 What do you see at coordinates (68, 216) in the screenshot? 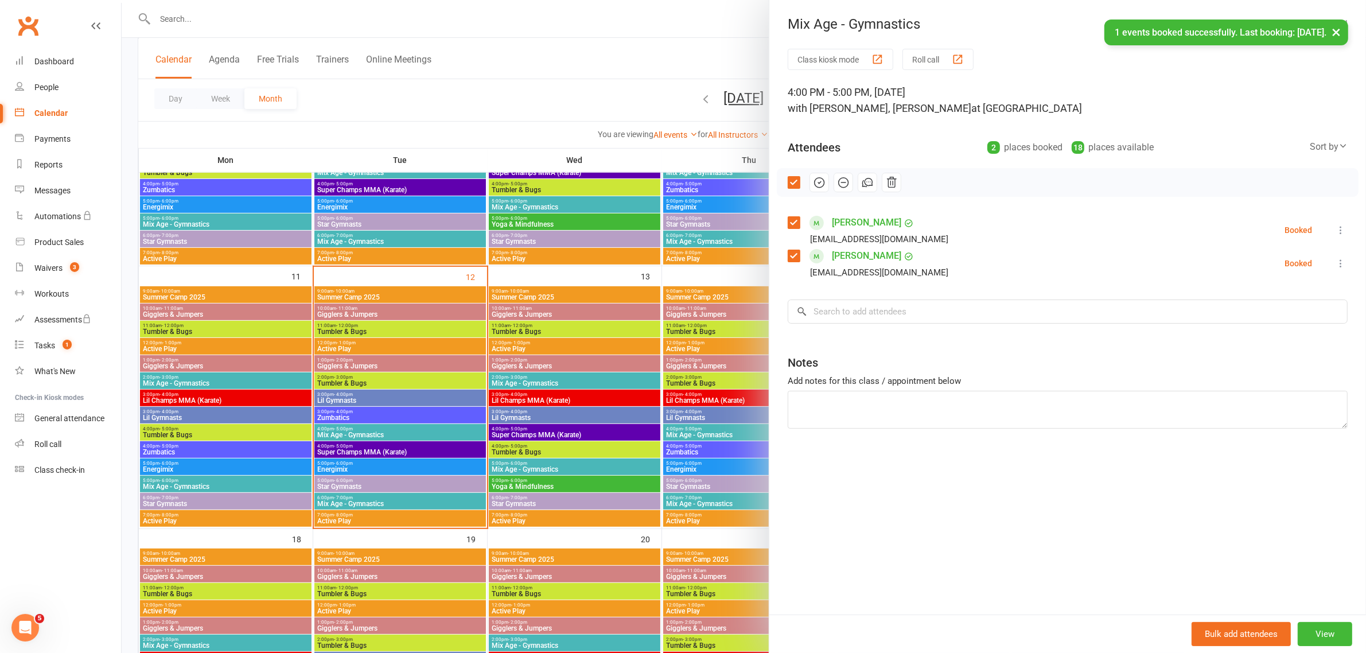
I see `a: Automations` at bounding box center [68, 216].